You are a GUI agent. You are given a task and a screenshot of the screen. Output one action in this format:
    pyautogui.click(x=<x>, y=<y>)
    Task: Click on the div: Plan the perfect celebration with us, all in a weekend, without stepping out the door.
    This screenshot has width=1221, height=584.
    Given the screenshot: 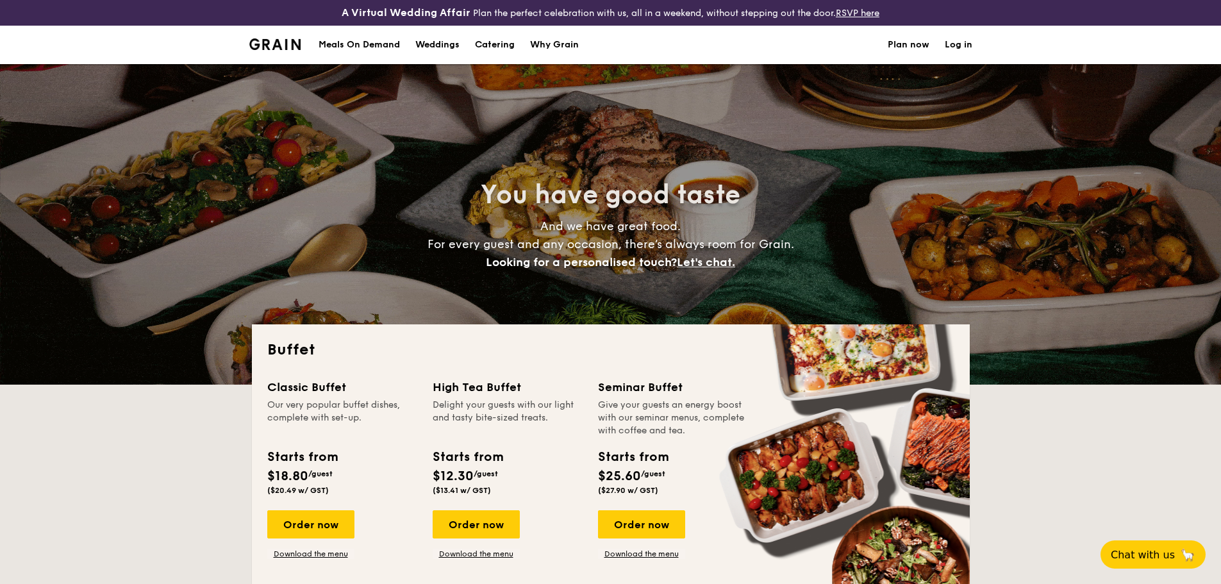 What is the action you would take?
    pyautogui.click(x=611, y=13)
    